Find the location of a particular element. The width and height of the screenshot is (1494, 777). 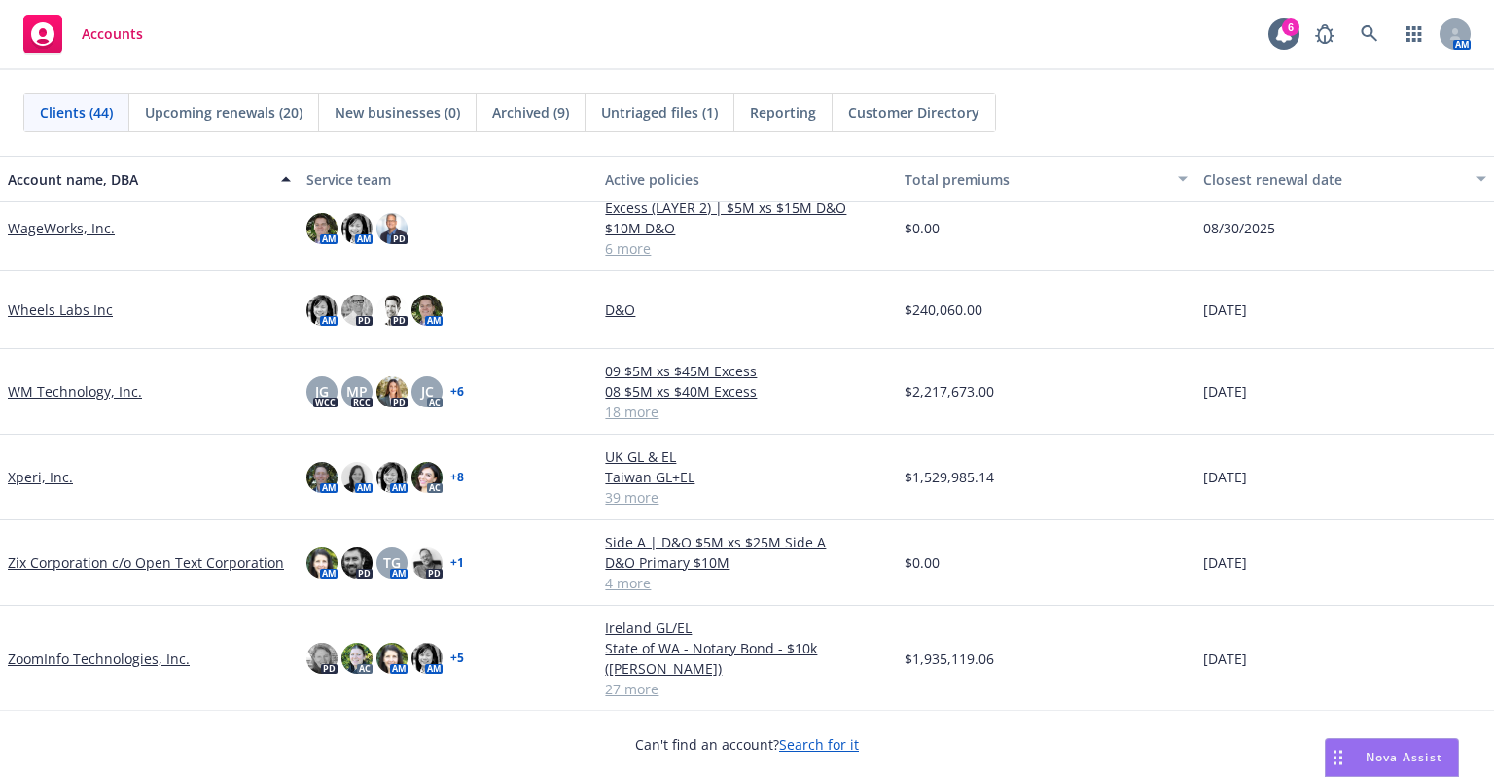

span: $1,935,119.06 is located at coordinates (949, 659).